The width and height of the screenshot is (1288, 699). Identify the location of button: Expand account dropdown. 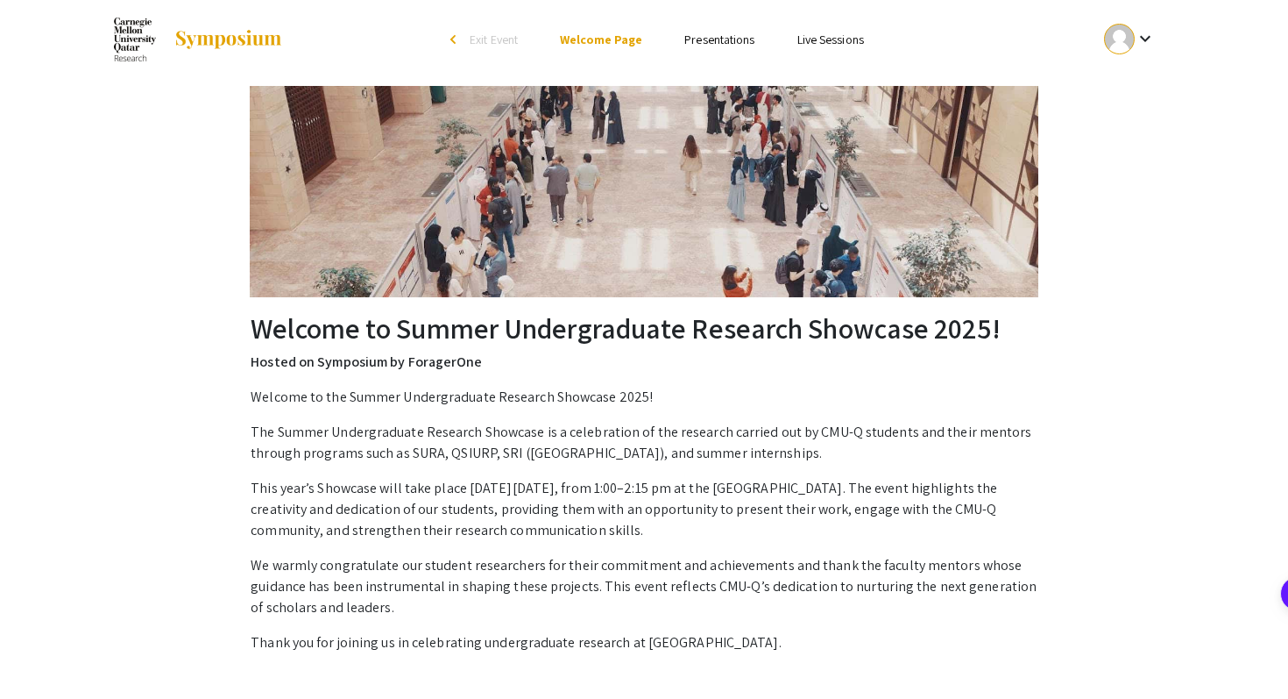
(1130, 39).